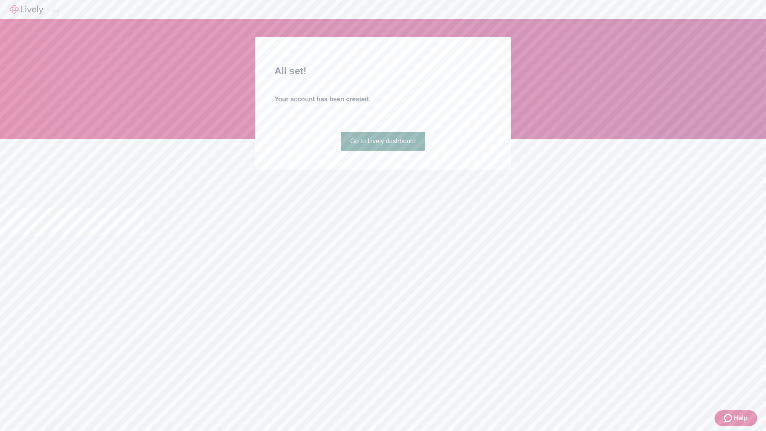  Describe the element at coordinates (736, 418) in the screenshot. I see `button: Zendesk support iconHelp` at that location.